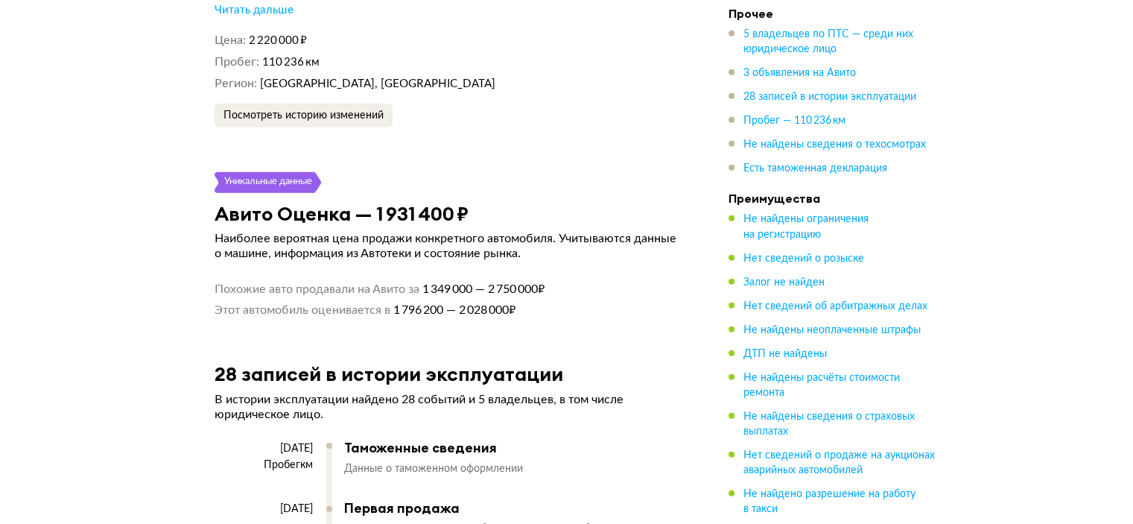 The height and width of the screenshot is (524, 1133). I want to click on span: ДТП не найдены, so click(785, 353).